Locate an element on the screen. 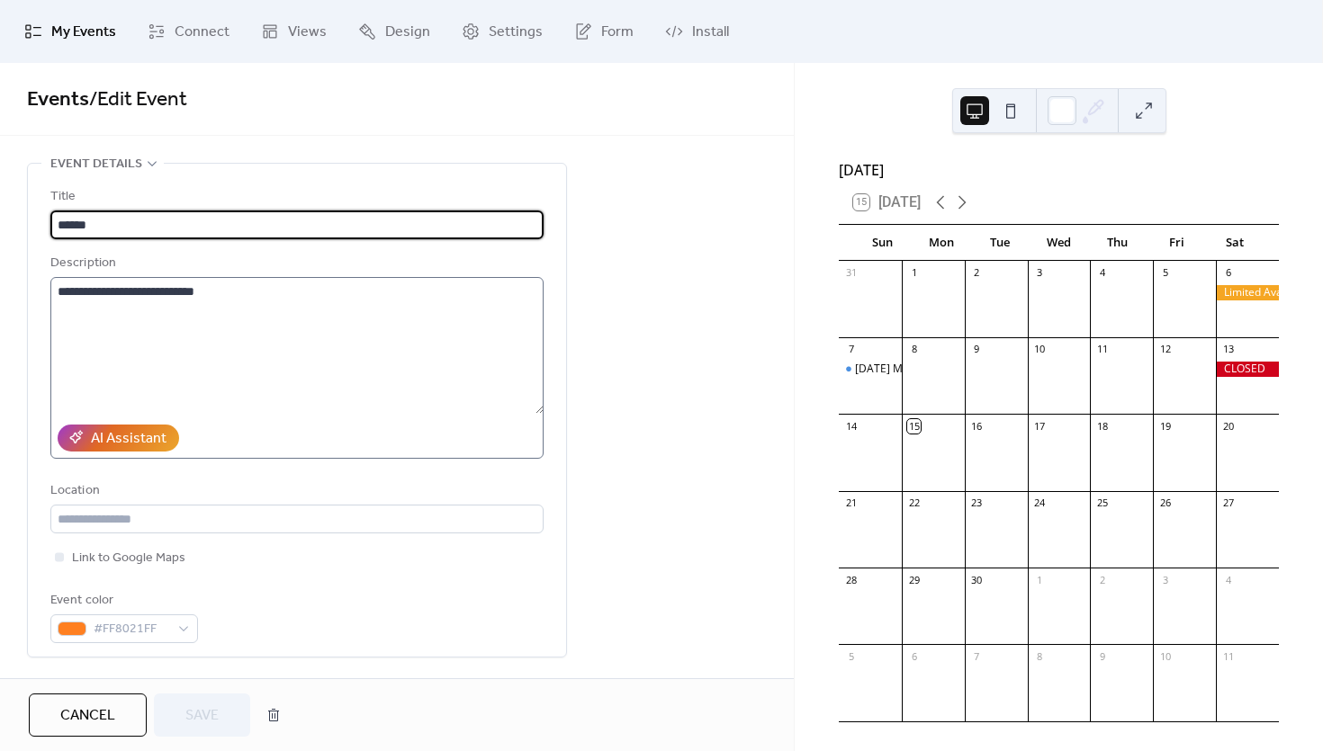  span: Link to Google Maps is located at coordinates (129, 559).